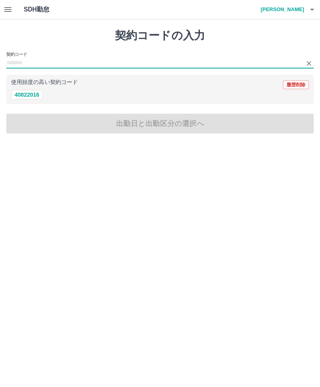 The image size is (320, 387). I want to click on p: 使用頻度の高い契約コード, so click(44, 82).